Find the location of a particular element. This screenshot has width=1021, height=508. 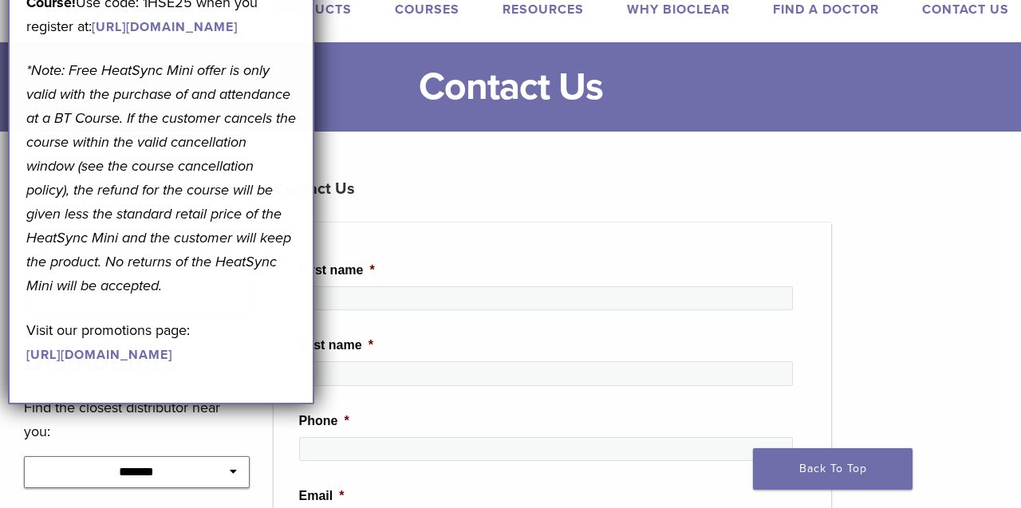

label: Last name is located at coordinates (336, 346).